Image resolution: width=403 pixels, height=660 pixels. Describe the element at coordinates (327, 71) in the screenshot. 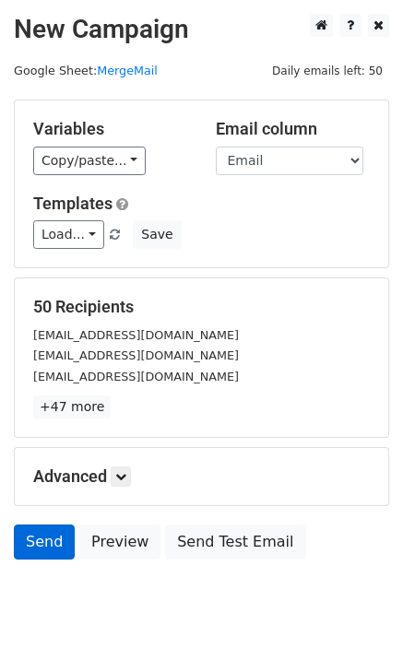

I see `span: Daily emails left: 50` at that location.